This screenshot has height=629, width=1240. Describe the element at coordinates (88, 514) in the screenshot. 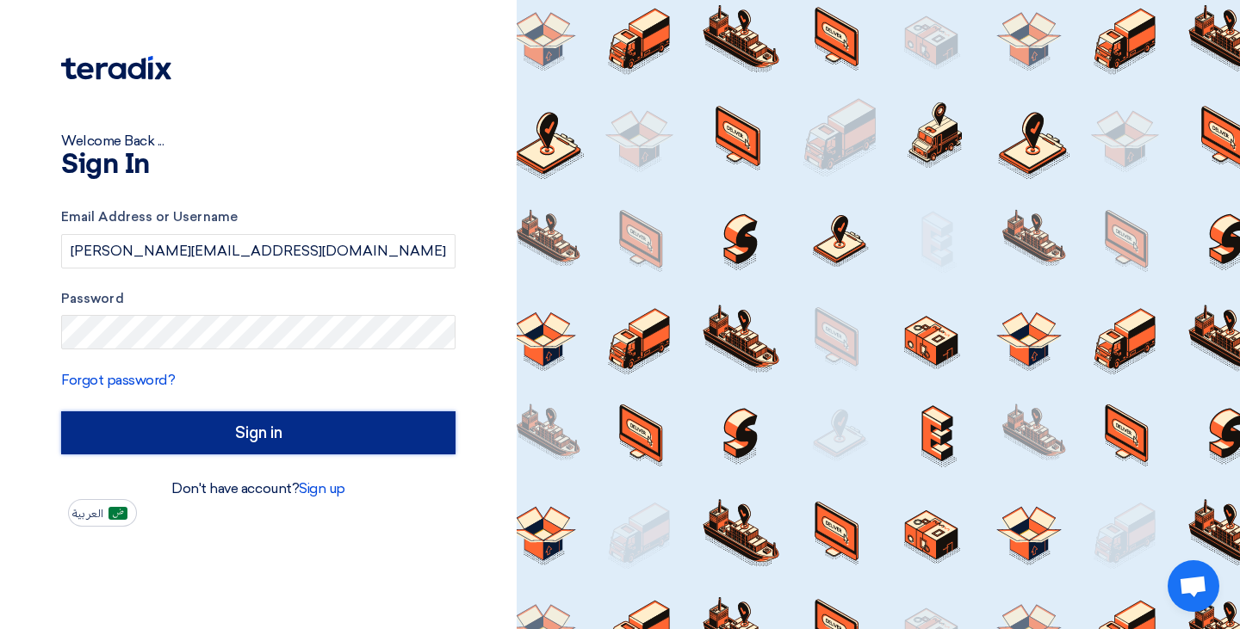

I see `span: العربية` at that location.